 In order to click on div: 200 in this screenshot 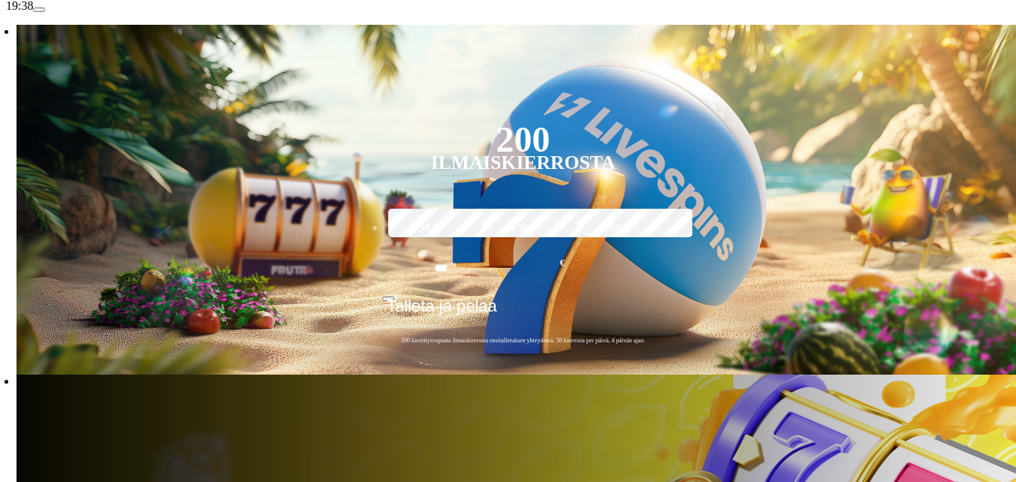, I will do `click(523, 140)`.